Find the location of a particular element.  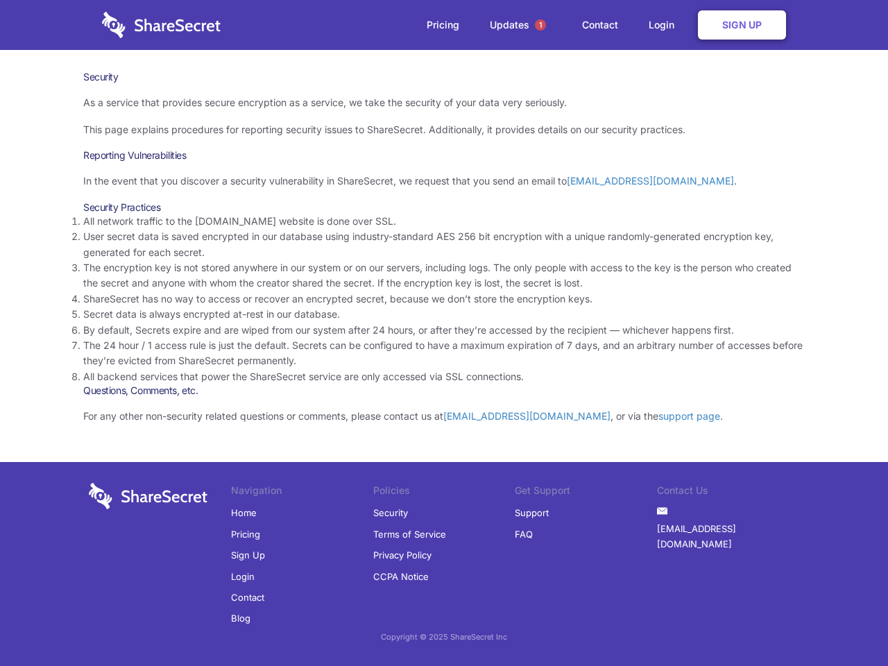

p: This page explains procedures for reporting security issues to ShareSecret. Additionally, it prov... is located at coordinates (444, 130).